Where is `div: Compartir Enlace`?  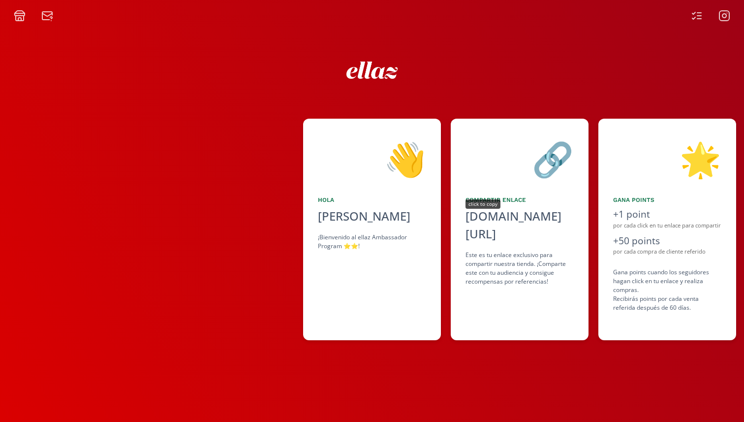 div: Compartir Enlace is located at coordinates (519, 200).